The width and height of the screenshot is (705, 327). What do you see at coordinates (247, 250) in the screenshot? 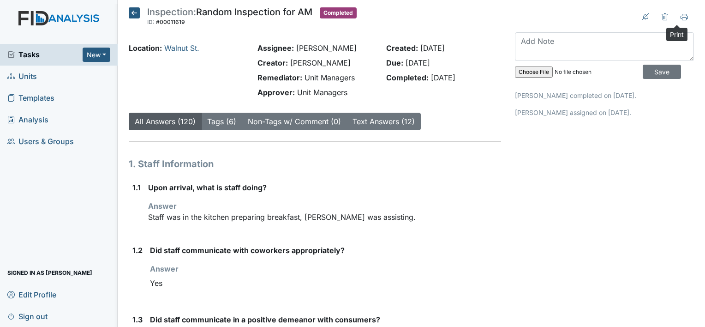
I see `label: Did staff communicate with coworkers appropriately?` at bounding box center [247, 250].